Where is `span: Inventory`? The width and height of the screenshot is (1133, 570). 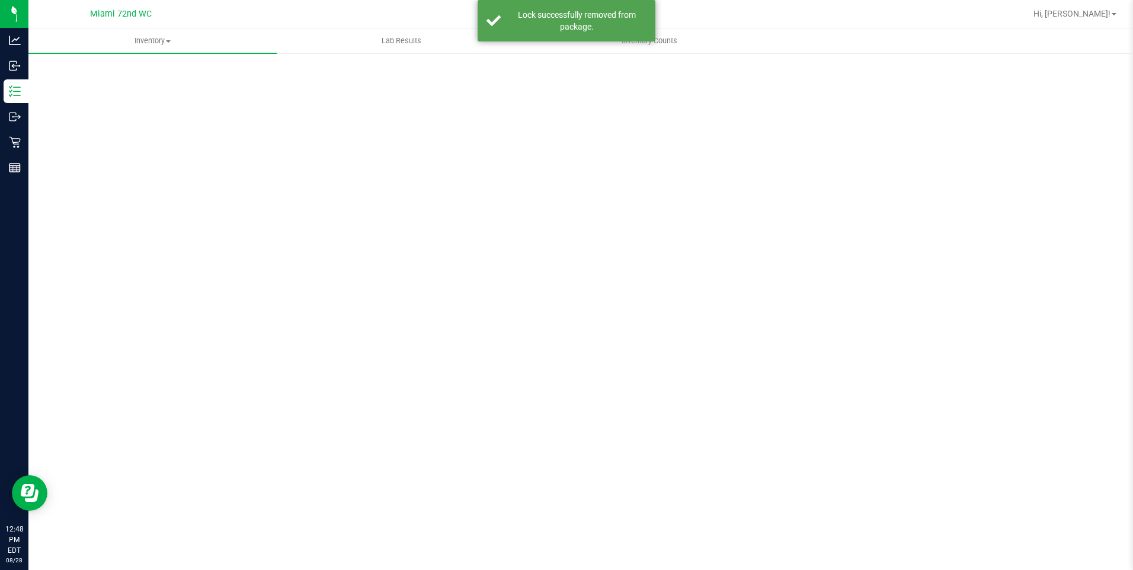 span: Inventory is located at coordinates (152, 41).